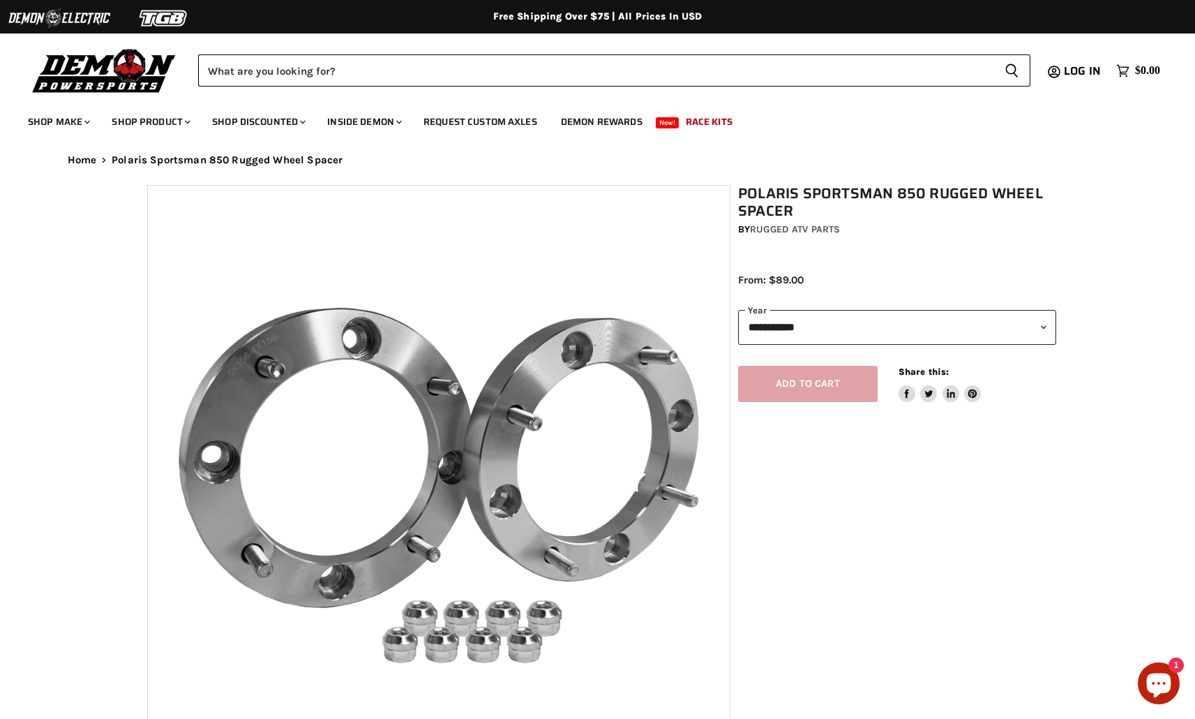 Image resolution: width=1195 pixels, height=719 pixels. Describe the element at coordinates (58, 121) in the screenshot. I see `a: Shop Make` at that location.